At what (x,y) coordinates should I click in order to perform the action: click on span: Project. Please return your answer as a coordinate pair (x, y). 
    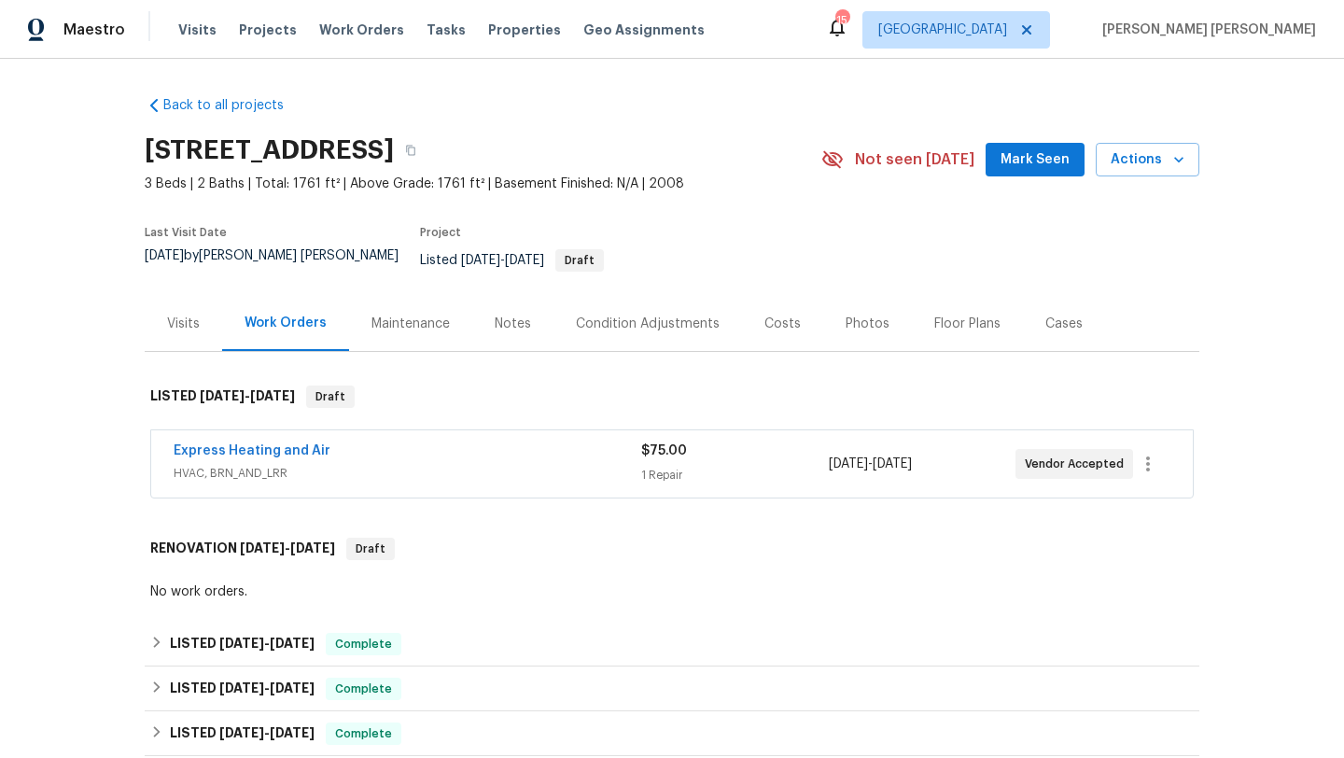
    Looking at the image, I should click on (440, 232).